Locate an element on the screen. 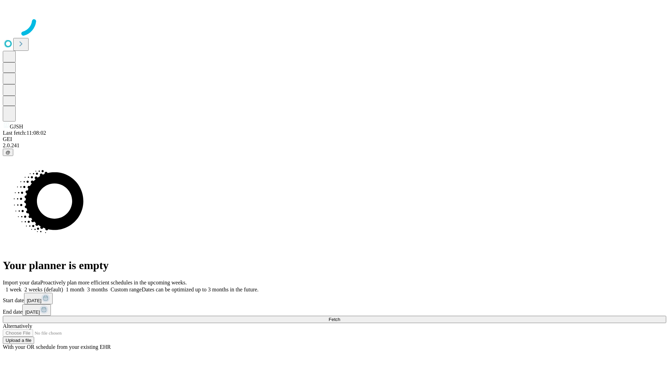 Image resolution: width=669 pixels, height=376 pixels. span: With your OR schedule from your existing EHR is located at coordinates (57, 347).